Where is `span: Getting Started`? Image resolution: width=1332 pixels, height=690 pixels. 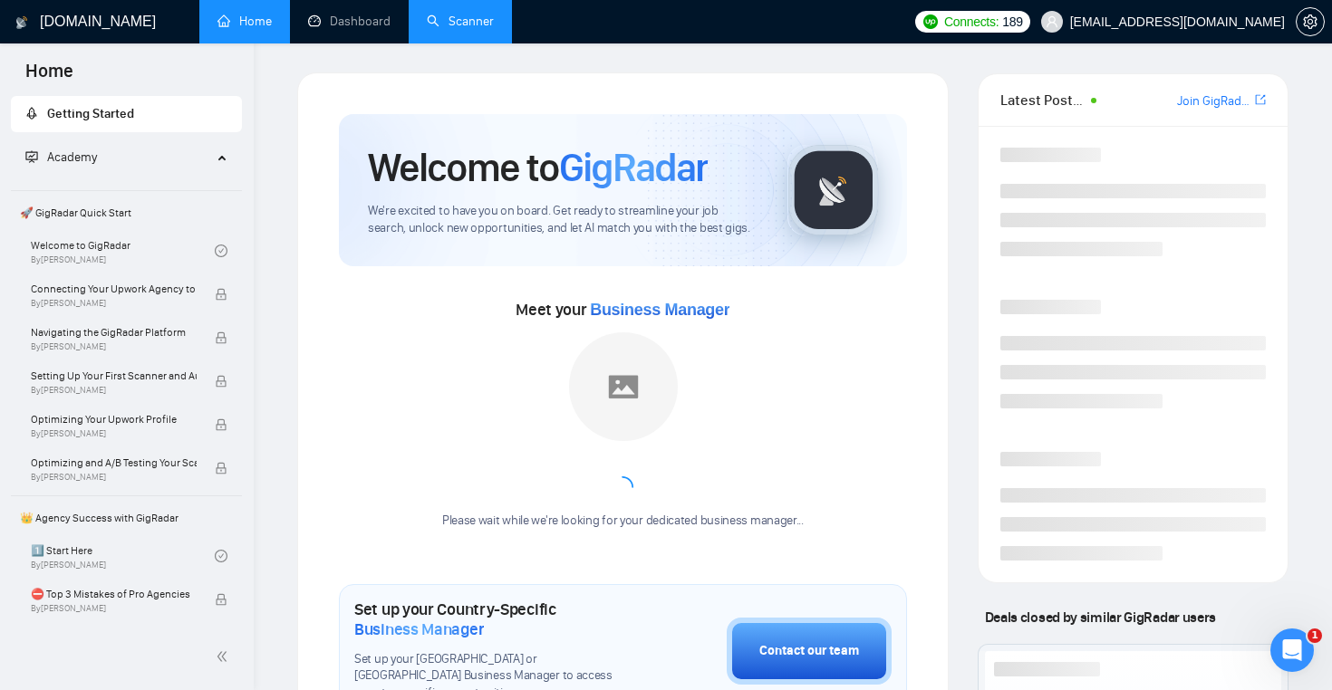 span: Getting Started is located at coordinates (91, 113).